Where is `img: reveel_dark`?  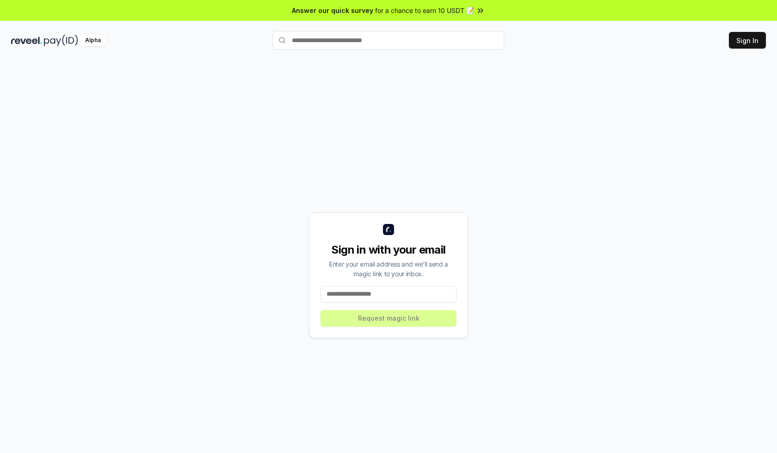
img: reveel_dark is located at coordinates (26, 40).